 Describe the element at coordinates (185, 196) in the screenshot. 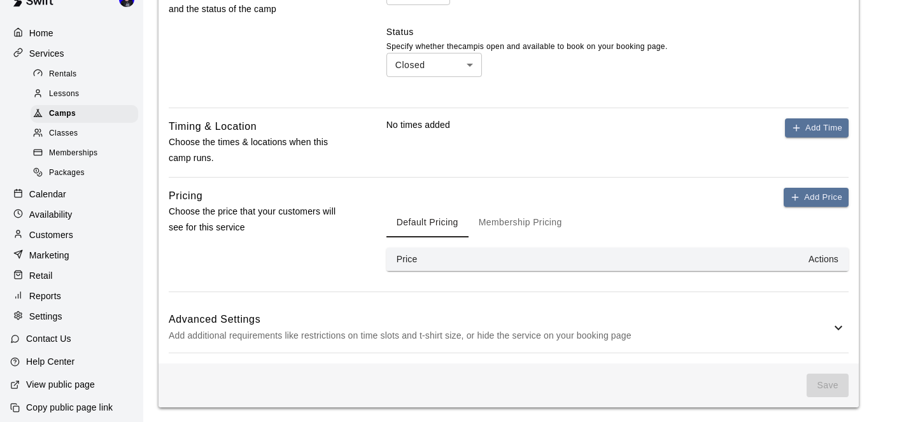

I see `h6: Pricing` at that location.